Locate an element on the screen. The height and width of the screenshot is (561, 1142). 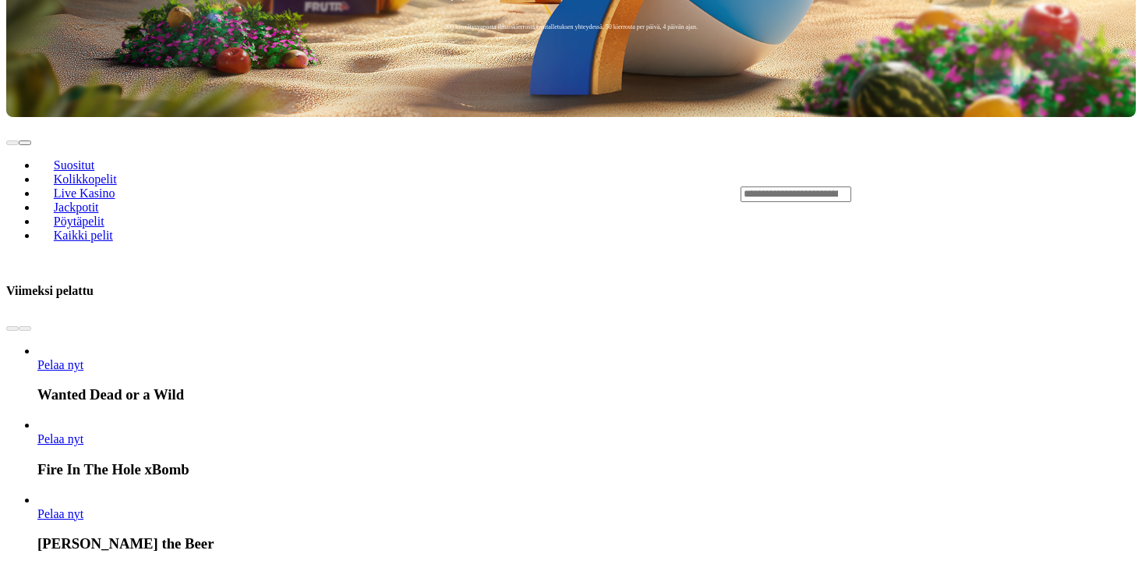
span: Live Kasino is located at coordinates (84, 193).